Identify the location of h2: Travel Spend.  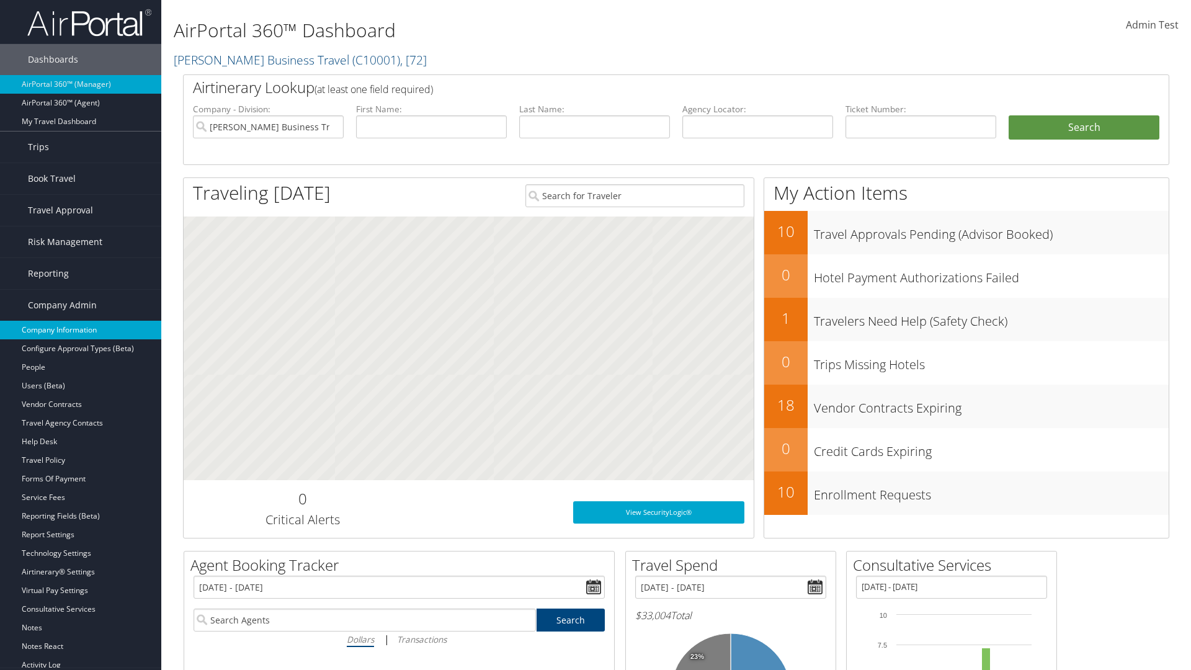
(734, 565).